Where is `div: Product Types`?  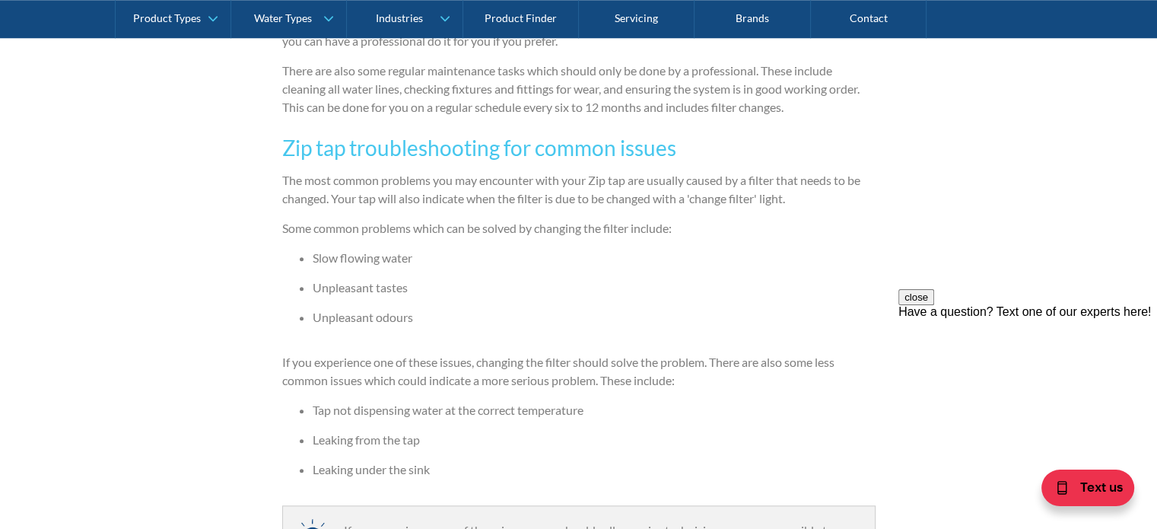
div: Product Types is located at coordinates (167, 18).